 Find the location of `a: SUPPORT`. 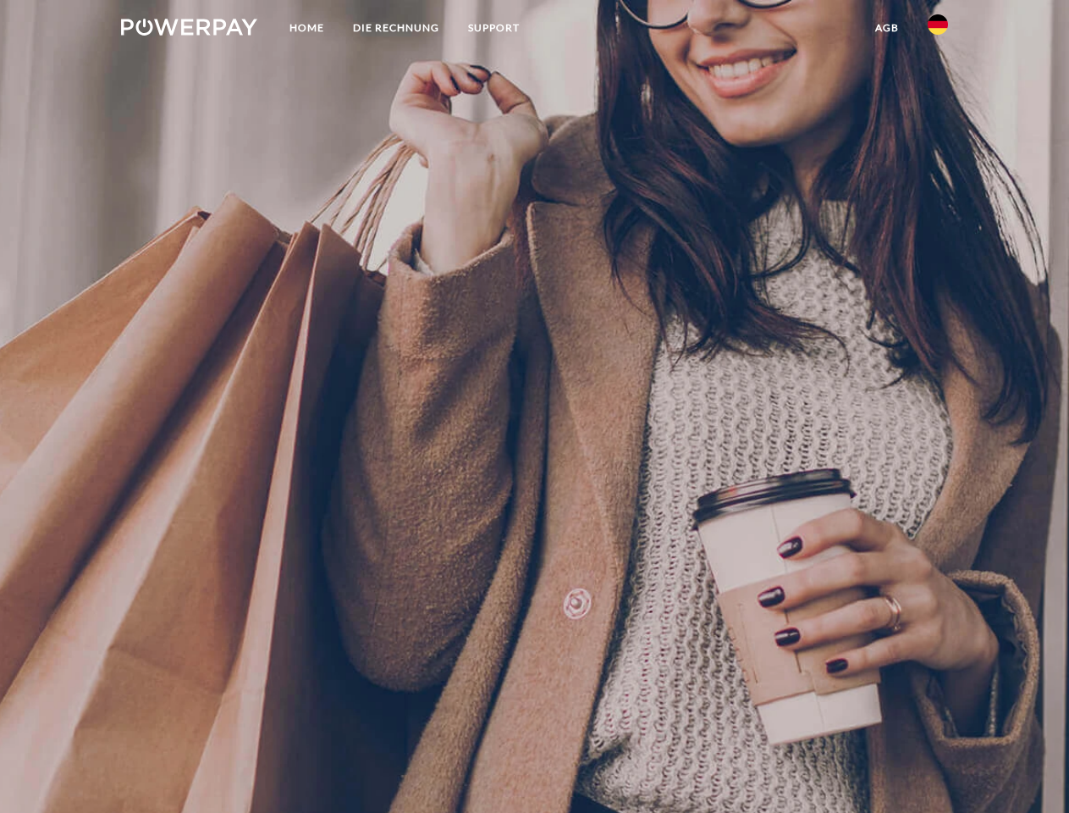

a: SUPPORT is located at coordinates (493, 28).